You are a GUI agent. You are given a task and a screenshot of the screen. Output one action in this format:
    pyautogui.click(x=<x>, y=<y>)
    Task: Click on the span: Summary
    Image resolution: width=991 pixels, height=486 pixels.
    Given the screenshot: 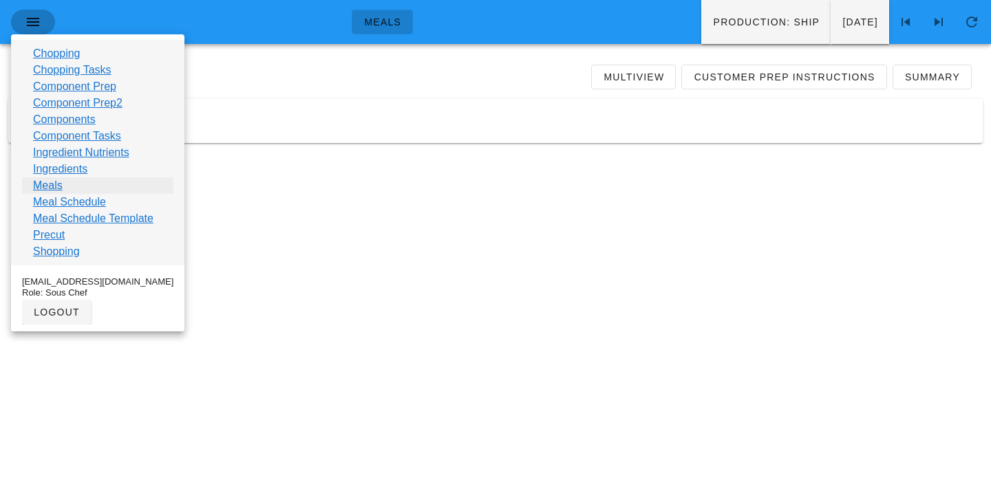 What is the action you would take?
    pyautogui.click(x=931, y=77)
    